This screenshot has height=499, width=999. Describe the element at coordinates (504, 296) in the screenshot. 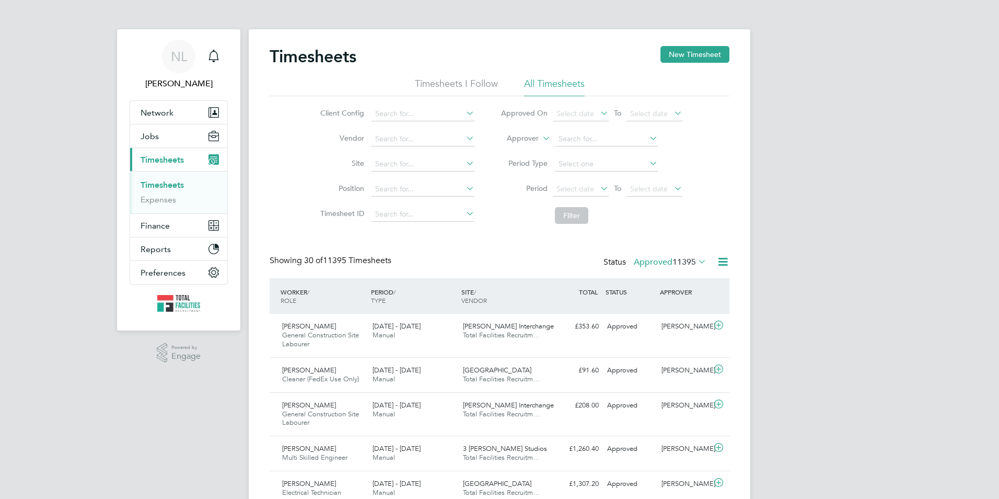

I see `div: SITE` at that location.